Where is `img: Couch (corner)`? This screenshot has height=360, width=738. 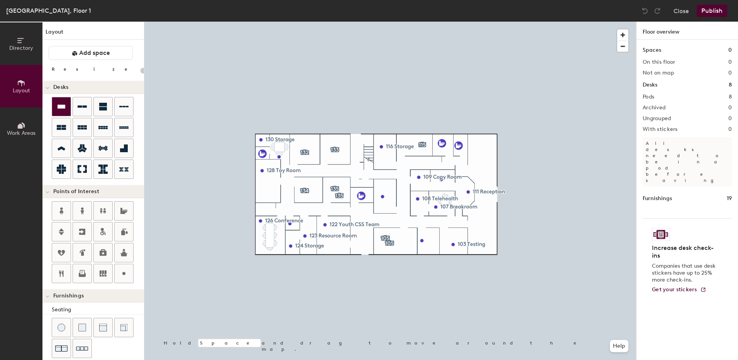 img: Couch (corner) is located at coordinates (124, 327).